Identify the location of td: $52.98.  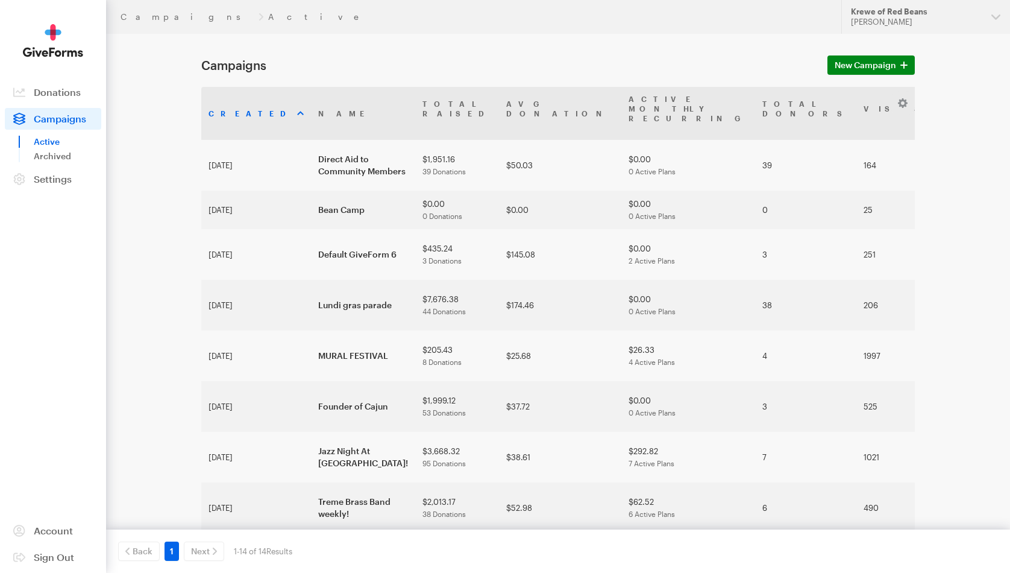
(560, 507).